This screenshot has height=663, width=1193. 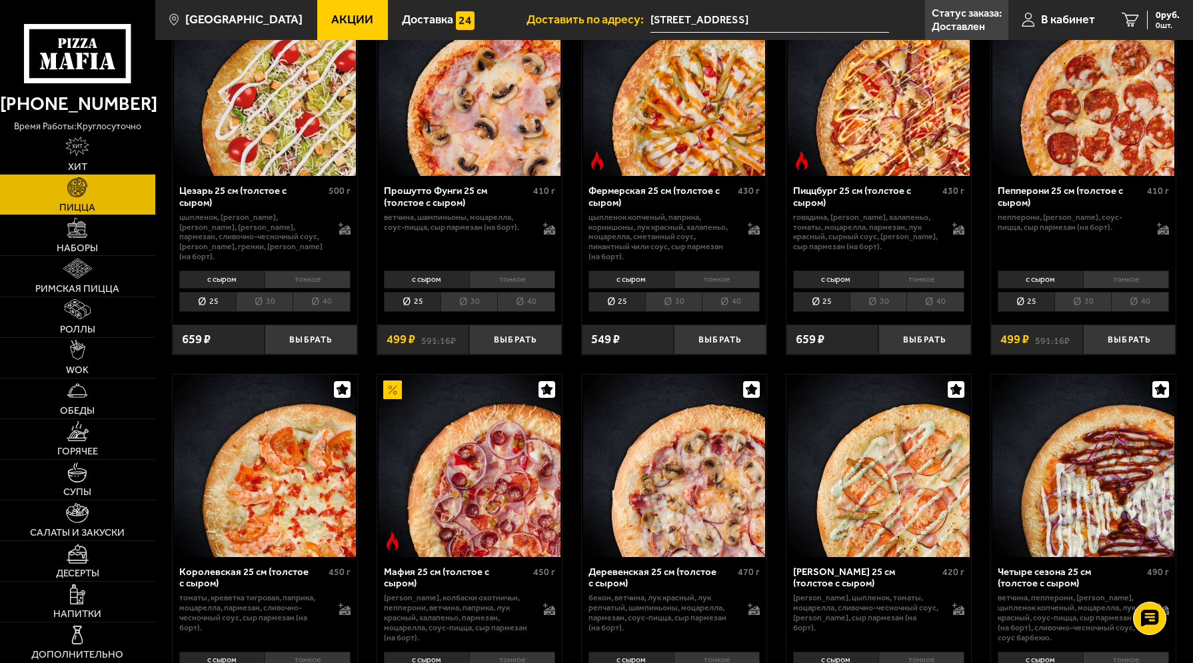 I want to click on div: Королевская 25 см (толстое с сыром), so click(x=252, y=579).